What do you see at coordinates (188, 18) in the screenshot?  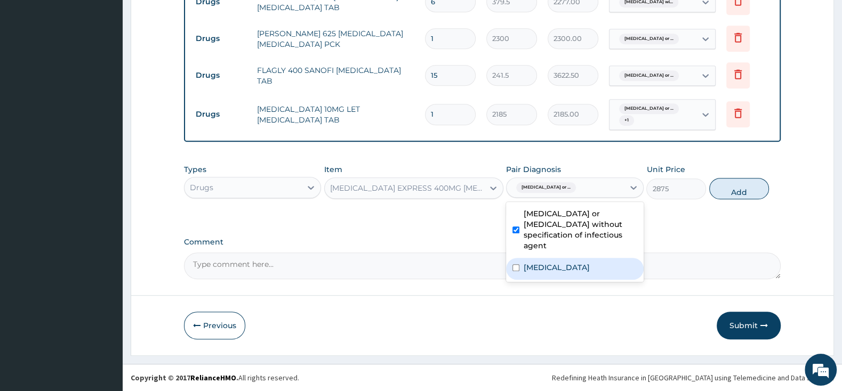 I see `div: Minimize live chat window` at bounding box center [188, 18].